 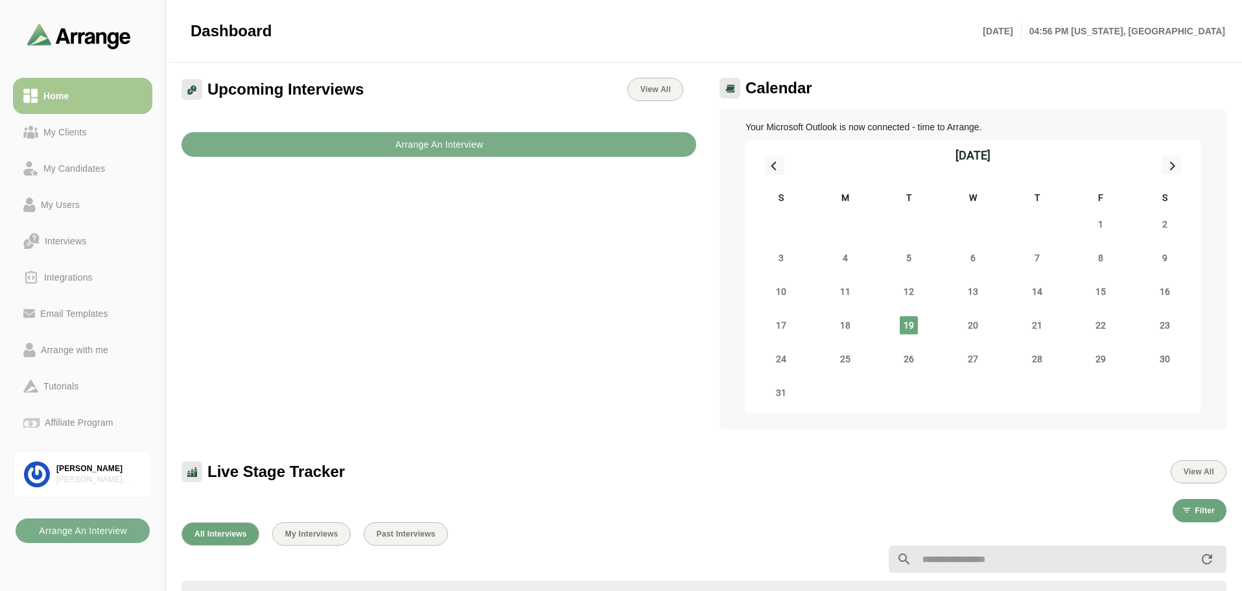 I want to click on i: appended action, so click(x=1207, y=559).